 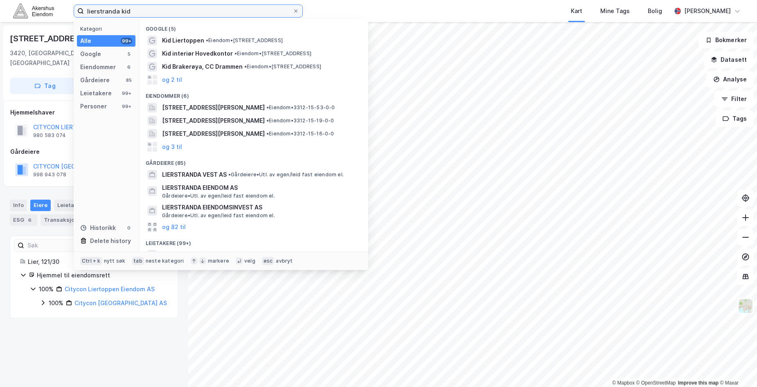 I want to click on div: 0, so click(x=129, y=228).